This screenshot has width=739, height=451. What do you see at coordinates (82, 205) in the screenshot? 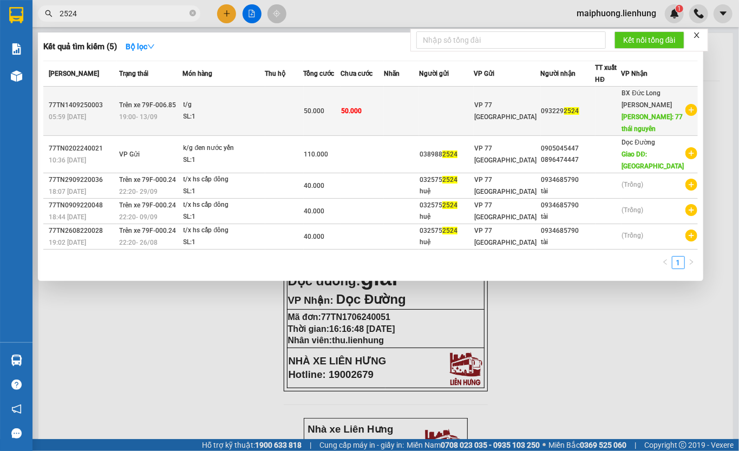
I see `div: 77TN0909220048` at bounding box center [82, 205].